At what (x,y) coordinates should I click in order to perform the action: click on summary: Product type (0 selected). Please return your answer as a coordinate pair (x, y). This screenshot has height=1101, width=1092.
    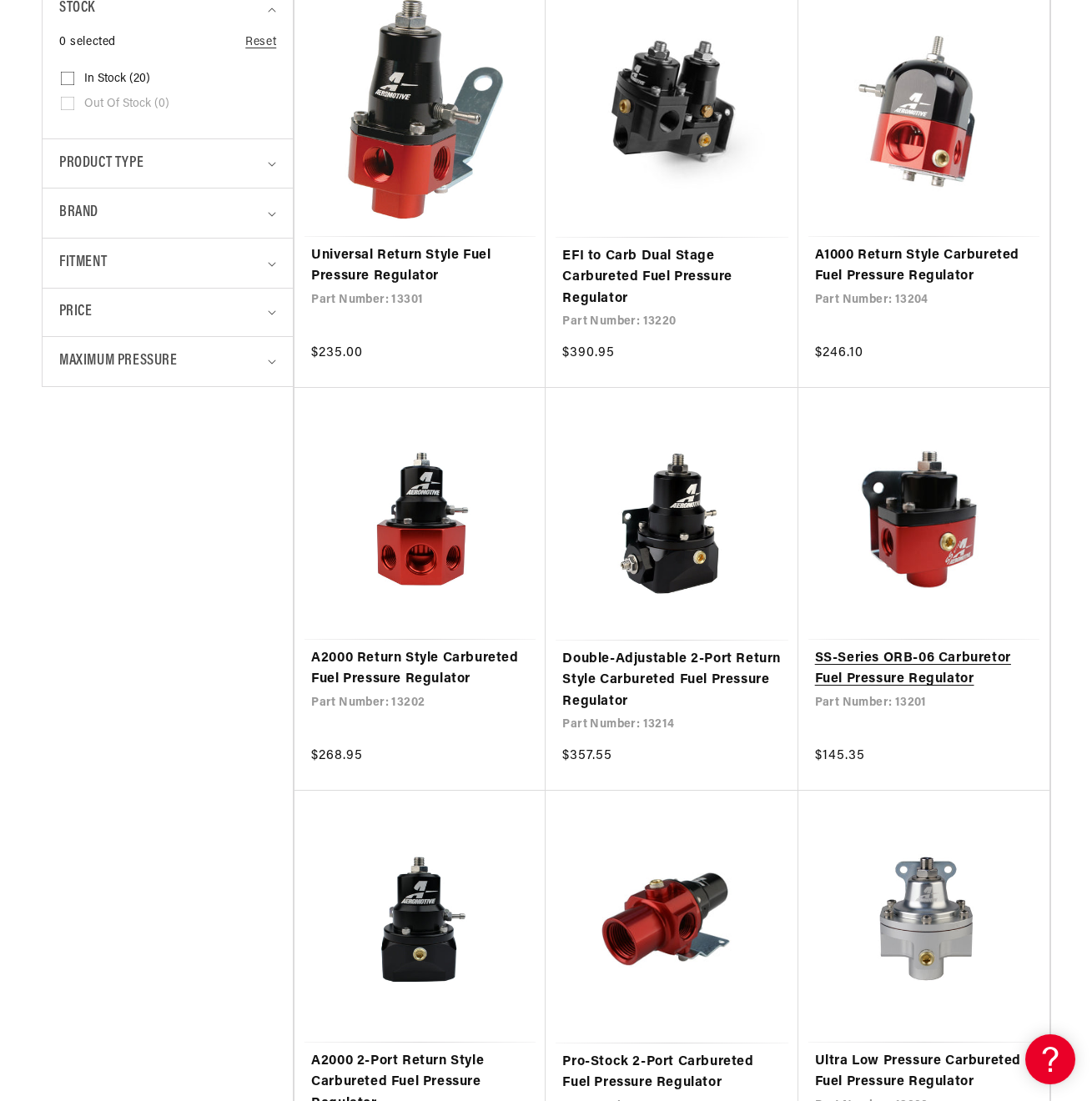
    Looking at the image, I should click on (168, 164).